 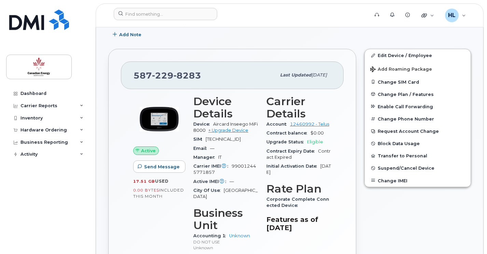 What do you see at coordinates (162, 181) in the screenshot?
I see `span: used` at bounding box center [162, 181].